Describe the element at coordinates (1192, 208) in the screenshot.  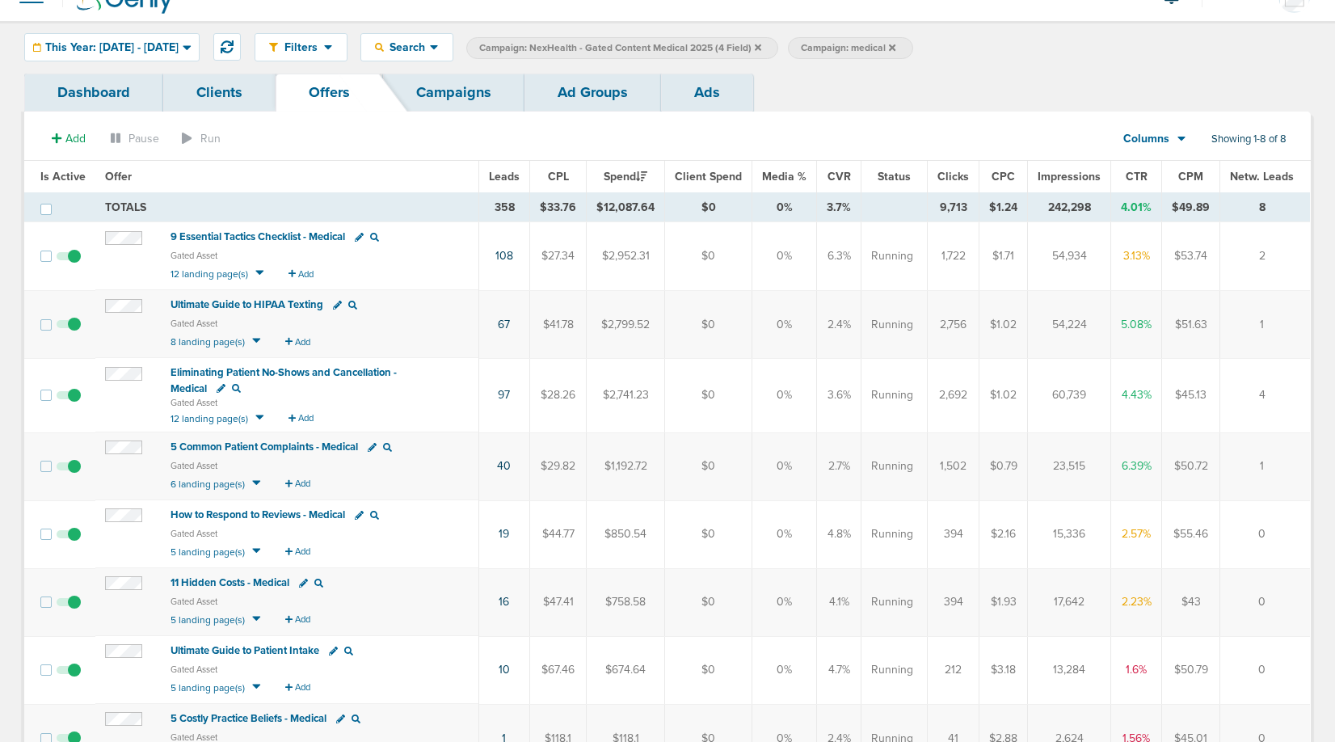
I see `td: $49.89` at that location.